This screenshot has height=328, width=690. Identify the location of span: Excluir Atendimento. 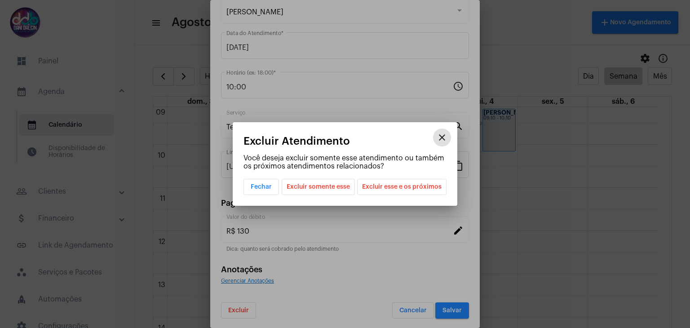
(296, 141).